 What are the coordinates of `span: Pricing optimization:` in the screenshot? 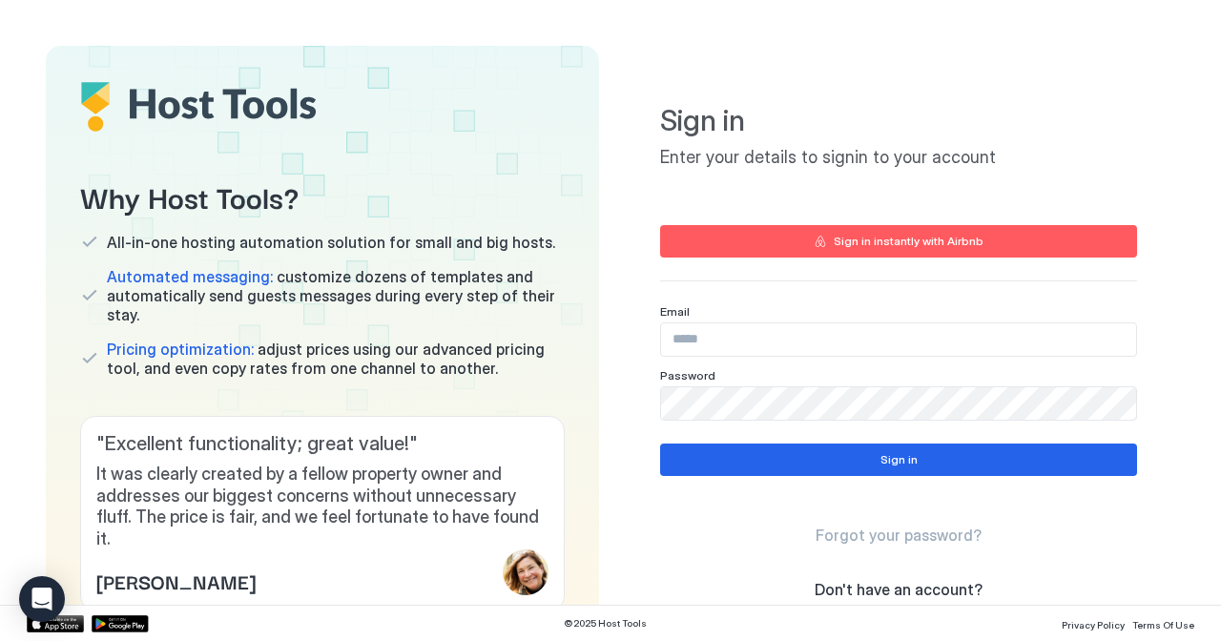 It's located at (180, 349).